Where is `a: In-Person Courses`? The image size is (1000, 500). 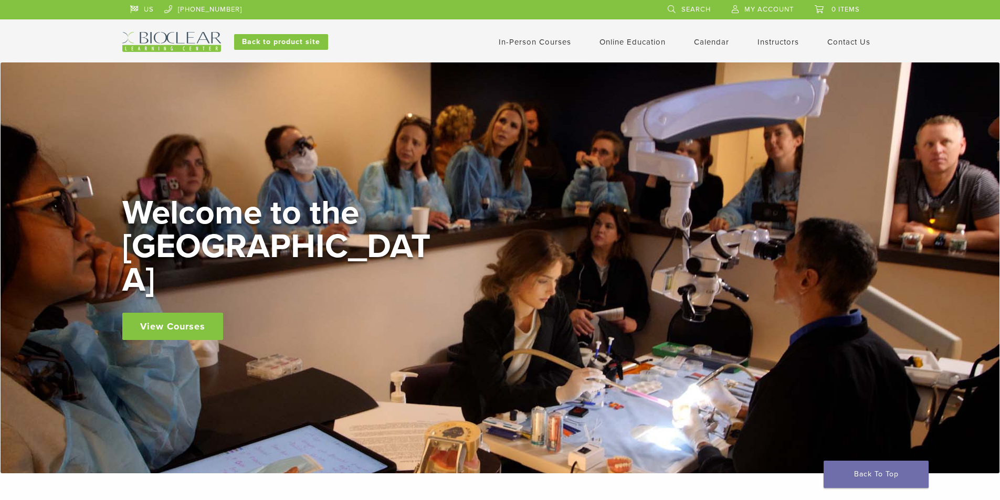
a: In-Person Courses is located at coordinates (535, 42).